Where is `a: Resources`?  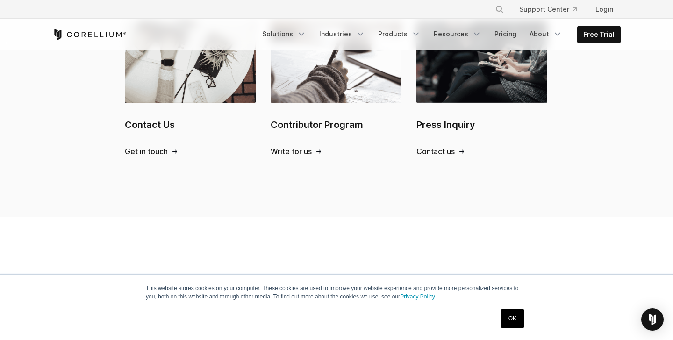 a: Resources is located at coordinates (457, 34).